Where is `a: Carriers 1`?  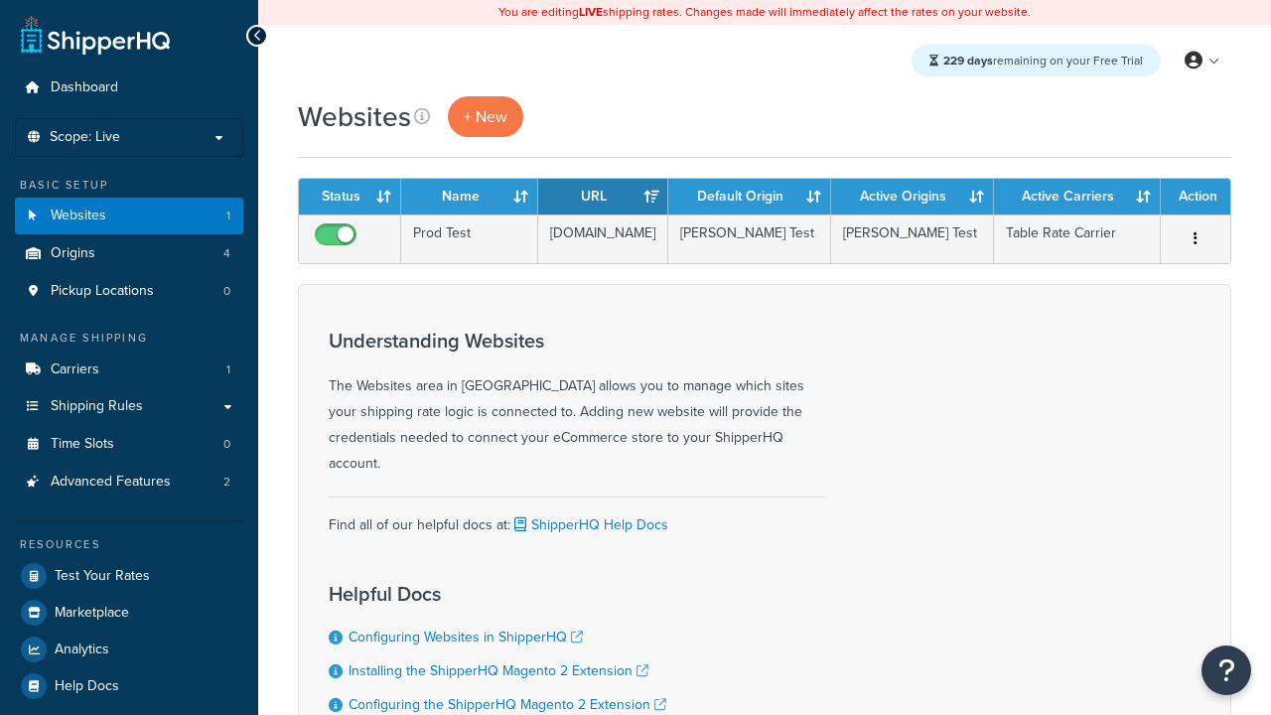 a: Carriers 1 is located at coordinates (129, 369).